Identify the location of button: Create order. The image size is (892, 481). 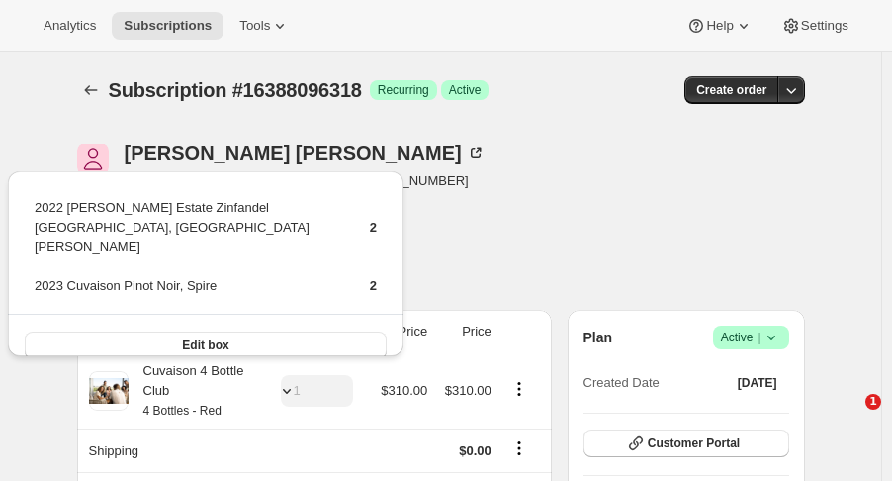
(731, 90).